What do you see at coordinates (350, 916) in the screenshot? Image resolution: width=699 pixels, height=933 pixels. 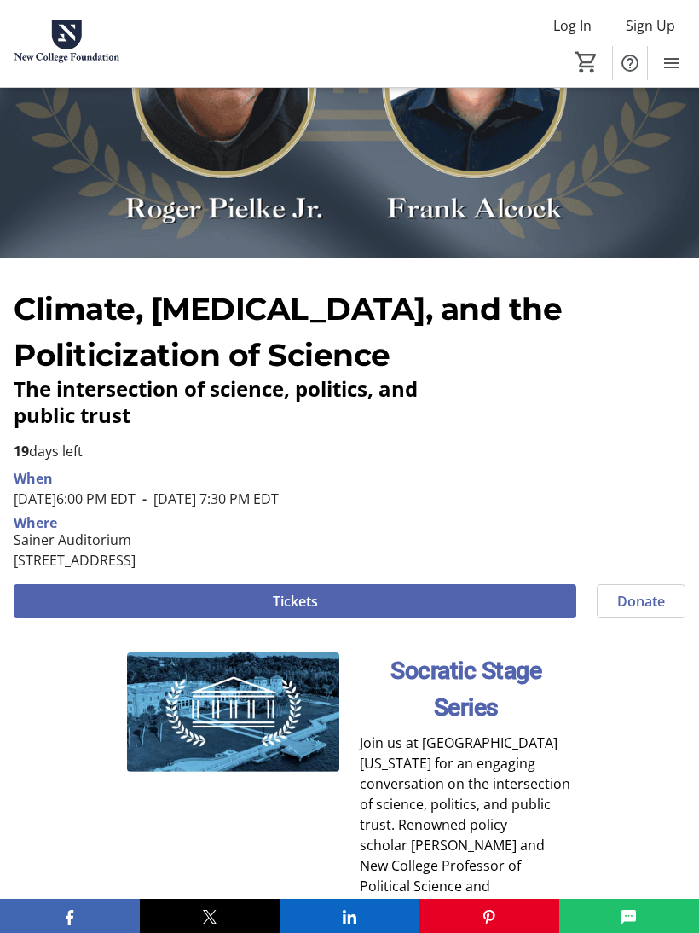 I see `button: LinkedIn` at bounding box center [350, 916].